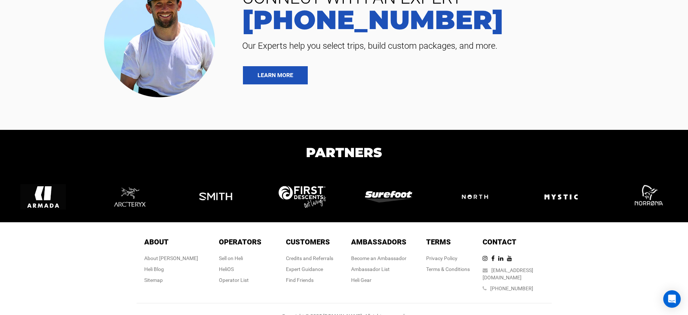 The image size is (688, 315). What do you see at coordinates (156, 242) in the screenshot?
I see `span: About` at bounding box center [156, 242].